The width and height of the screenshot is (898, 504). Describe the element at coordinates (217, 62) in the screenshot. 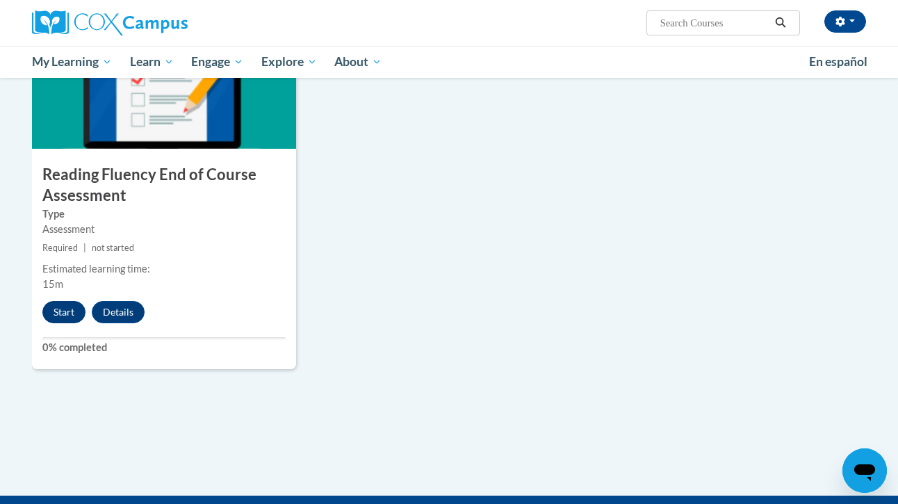

I see `a: Engage` at that location.